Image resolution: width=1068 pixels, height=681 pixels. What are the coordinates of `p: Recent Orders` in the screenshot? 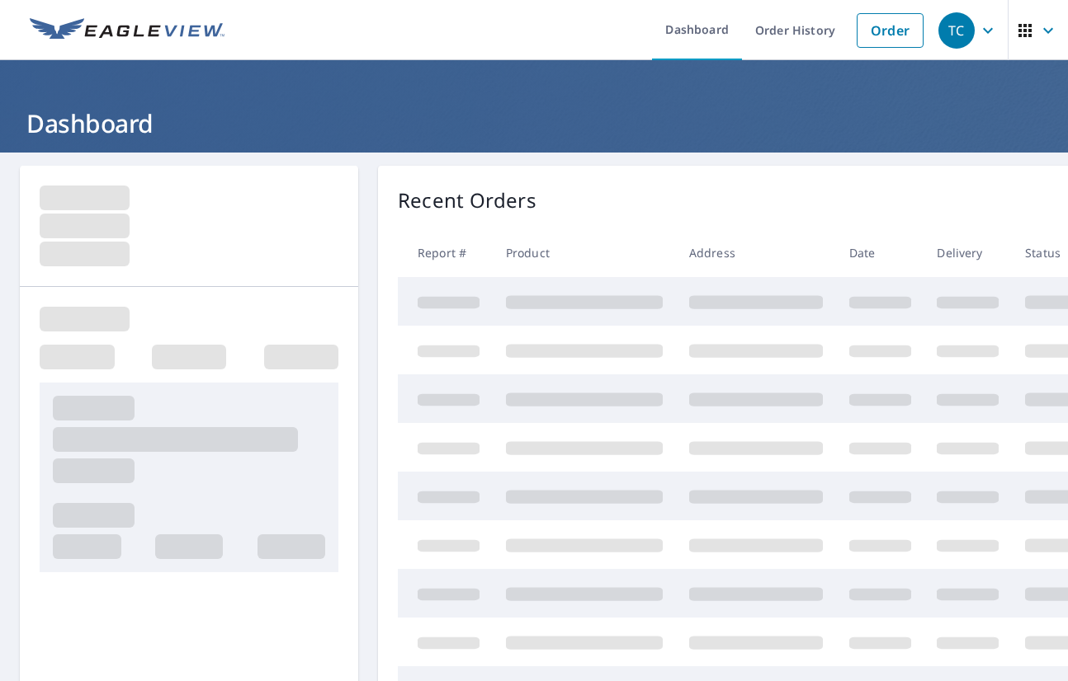 It's located at (467, 200).